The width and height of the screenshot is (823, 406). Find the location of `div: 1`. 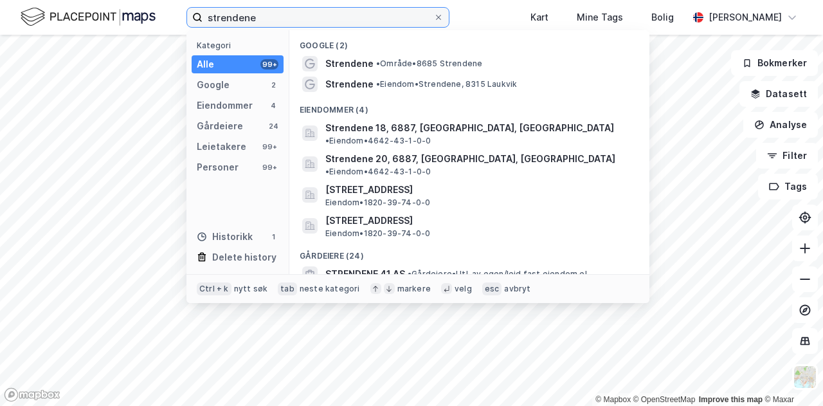

div: 1 is located at coordinates (273, 237).